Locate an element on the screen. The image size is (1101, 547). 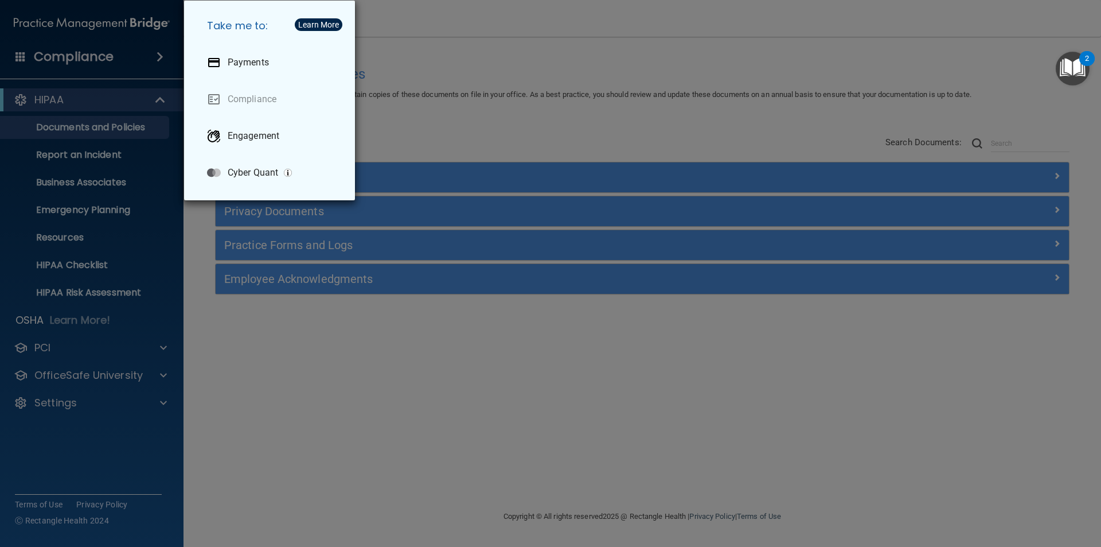
button: Learn More is located at coordinates (318, 25).